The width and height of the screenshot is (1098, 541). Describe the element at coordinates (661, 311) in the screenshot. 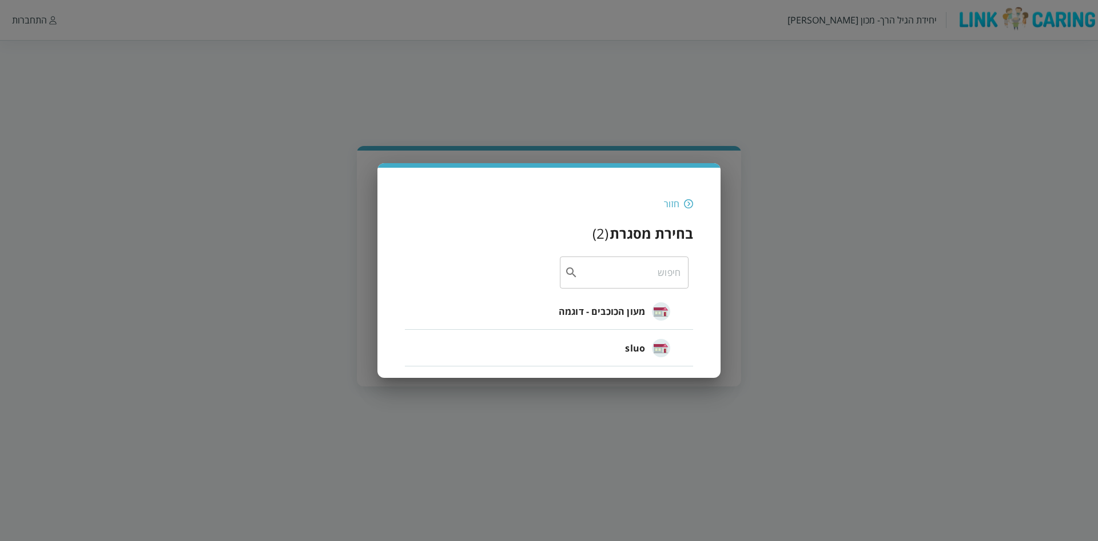

I see `img: מעון הכוכבים - דוגמה` at that location.